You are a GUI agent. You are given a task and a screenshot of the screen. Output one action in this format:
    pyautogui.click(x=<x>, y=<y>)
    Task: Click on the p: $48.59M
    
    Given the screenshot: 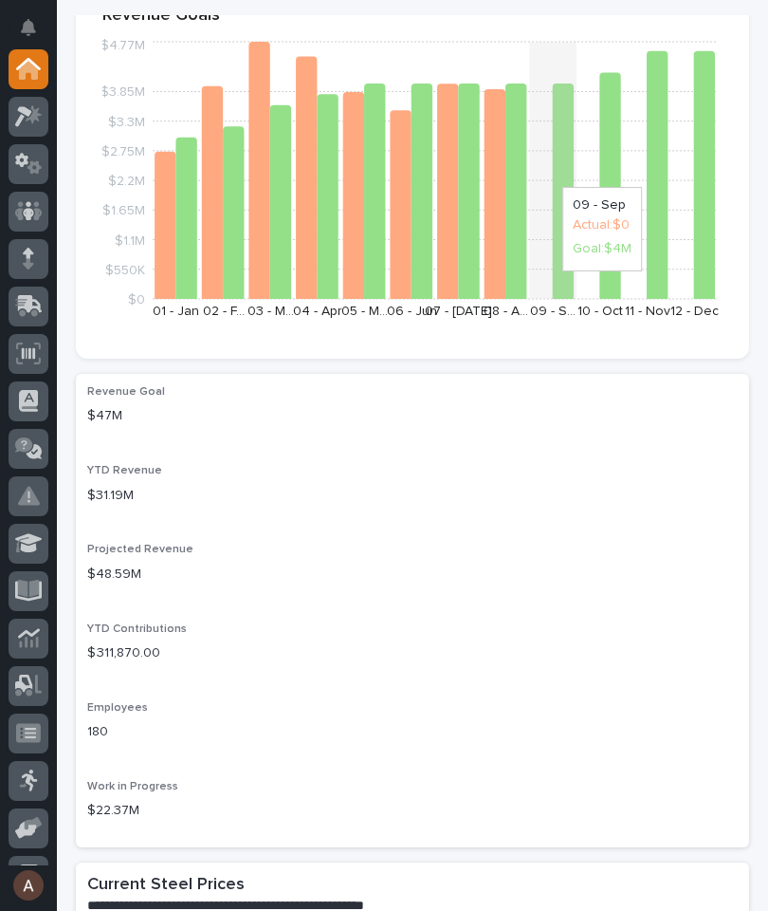 What is the action you would take?
    pyautogui.click(x=413, y=574)
    